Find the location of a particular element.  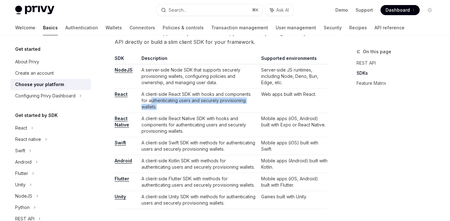

a: Connectors is located at coordinates (142, 28).